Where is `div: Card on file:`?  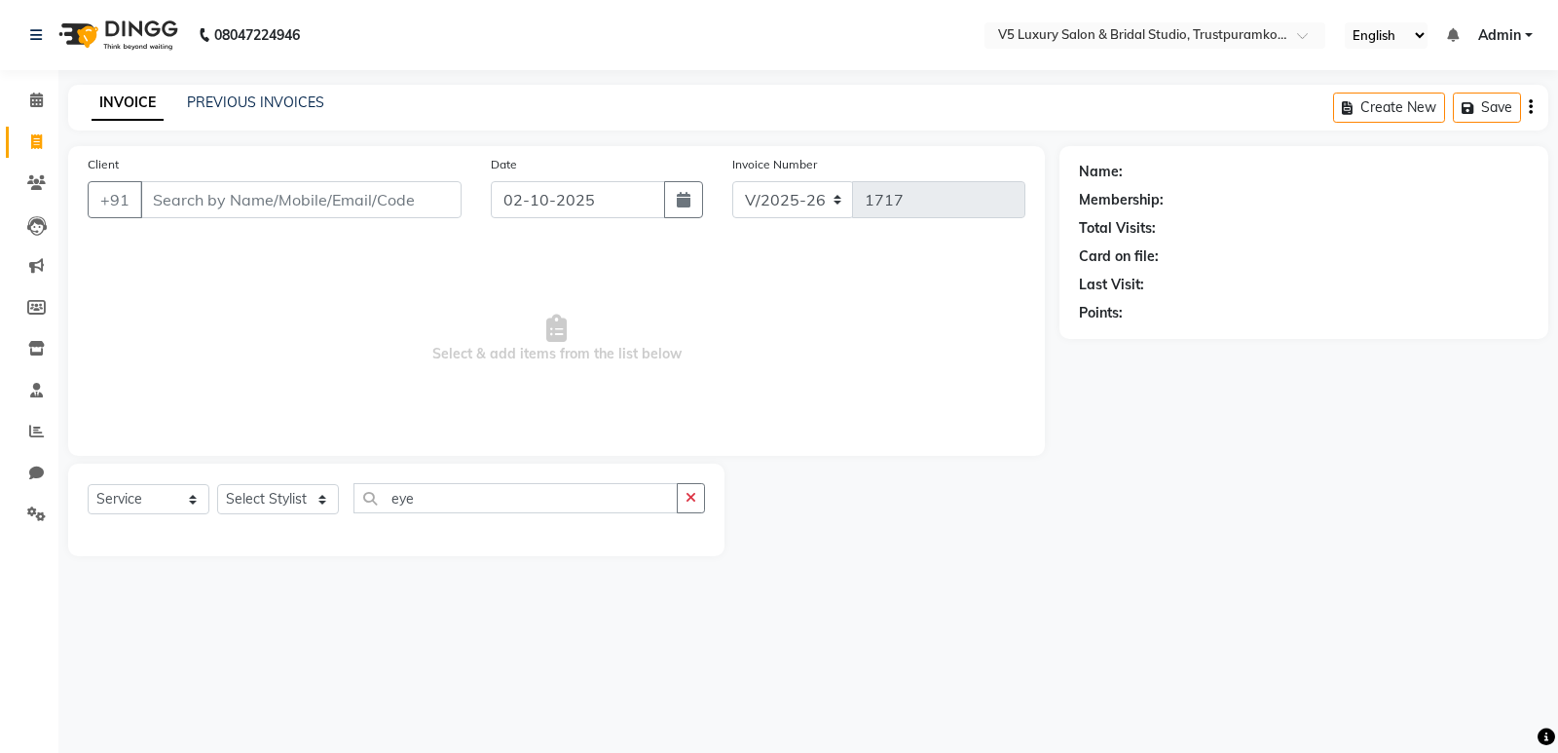 div: Card on file: is located at coordinates (1119, 256).